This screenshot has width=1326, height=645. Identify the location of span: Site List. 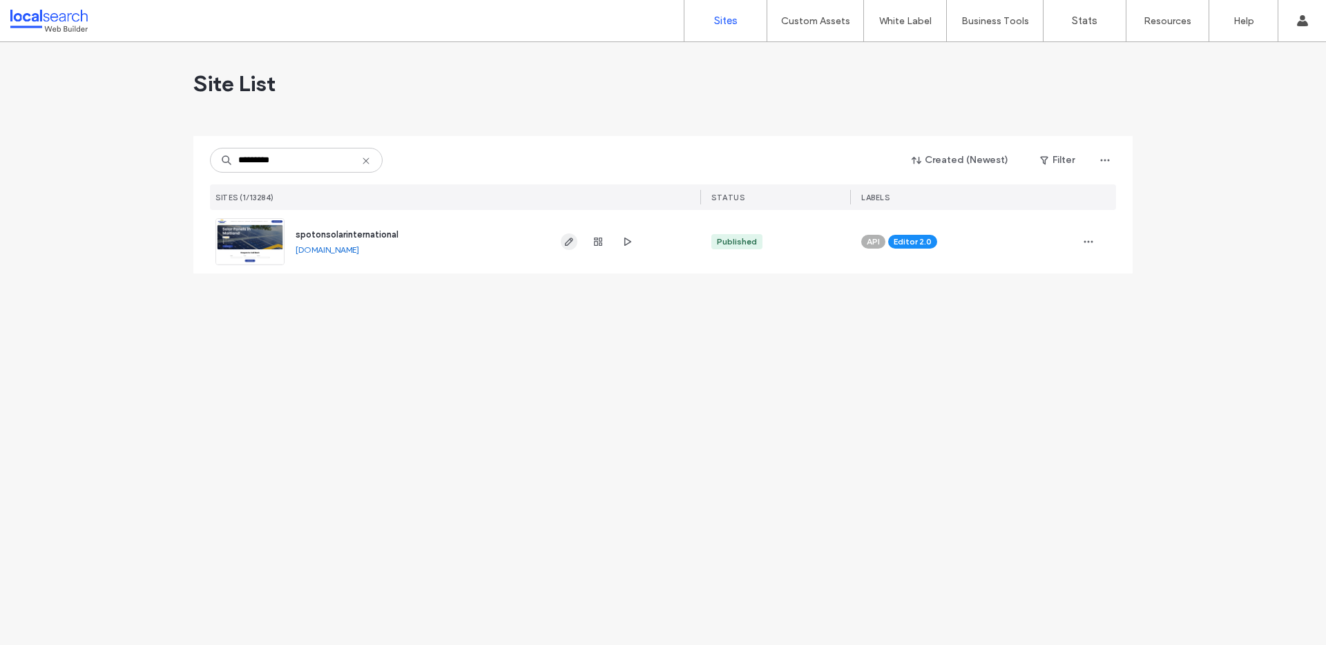
(234, 84).